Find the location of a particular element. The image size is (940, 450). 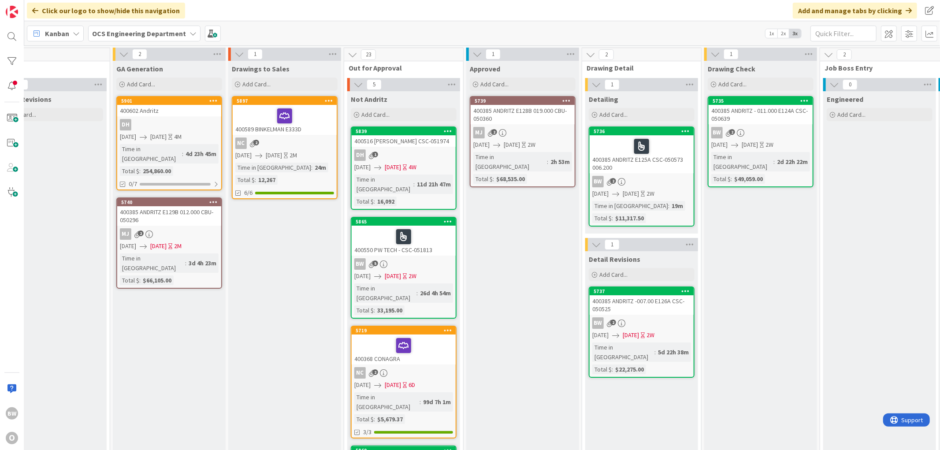

span: 2x is located at coordinates (783, 34).